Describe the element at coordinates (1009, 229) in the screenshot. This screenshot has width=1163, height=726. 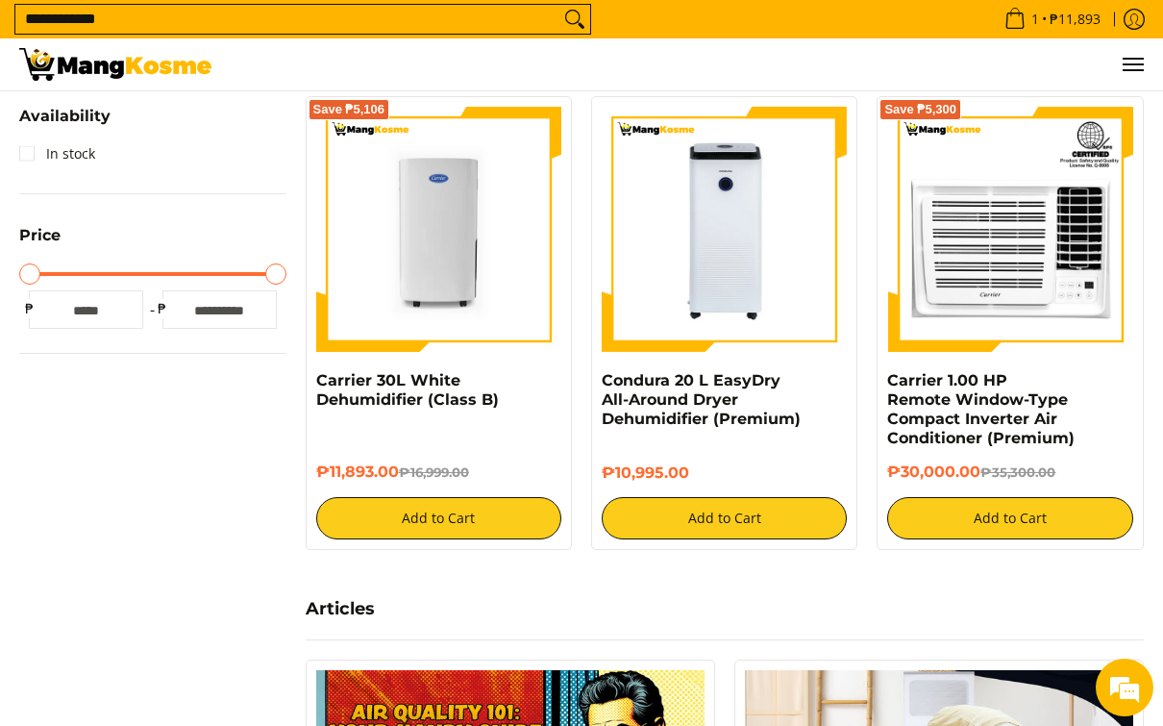
I see `img: Carrier 1.00 HP Remote Window-Type Compact Inverter Air Conditioner (Premium)` at that location.